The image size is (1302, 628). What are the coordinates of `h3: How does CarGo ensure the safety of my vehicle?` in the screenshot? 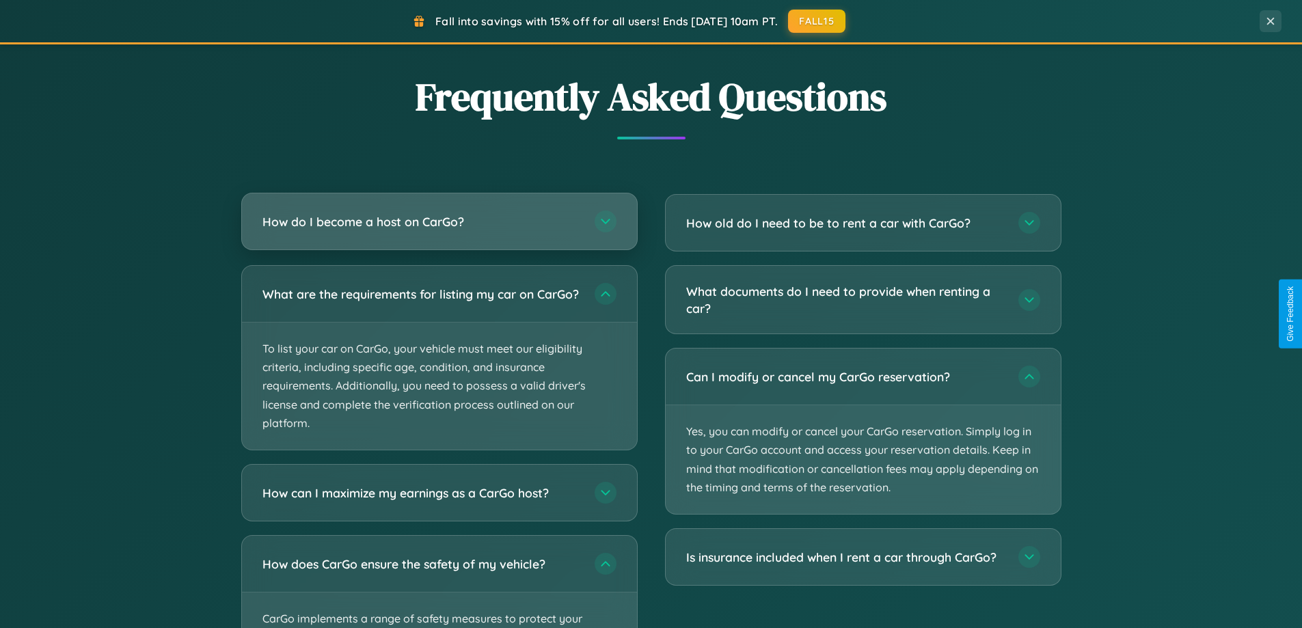 It's located at (422, 564).